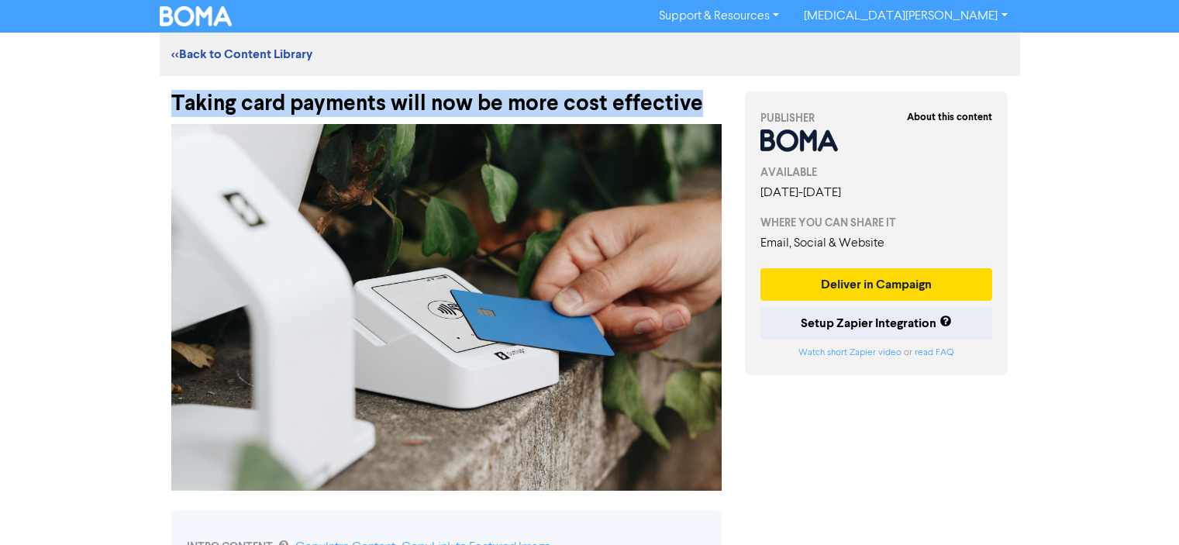  What do you see at coordinates (242, 54) in the screenshot?
I see `a: <<Back to Content Library` at bounding box center [242, 54].